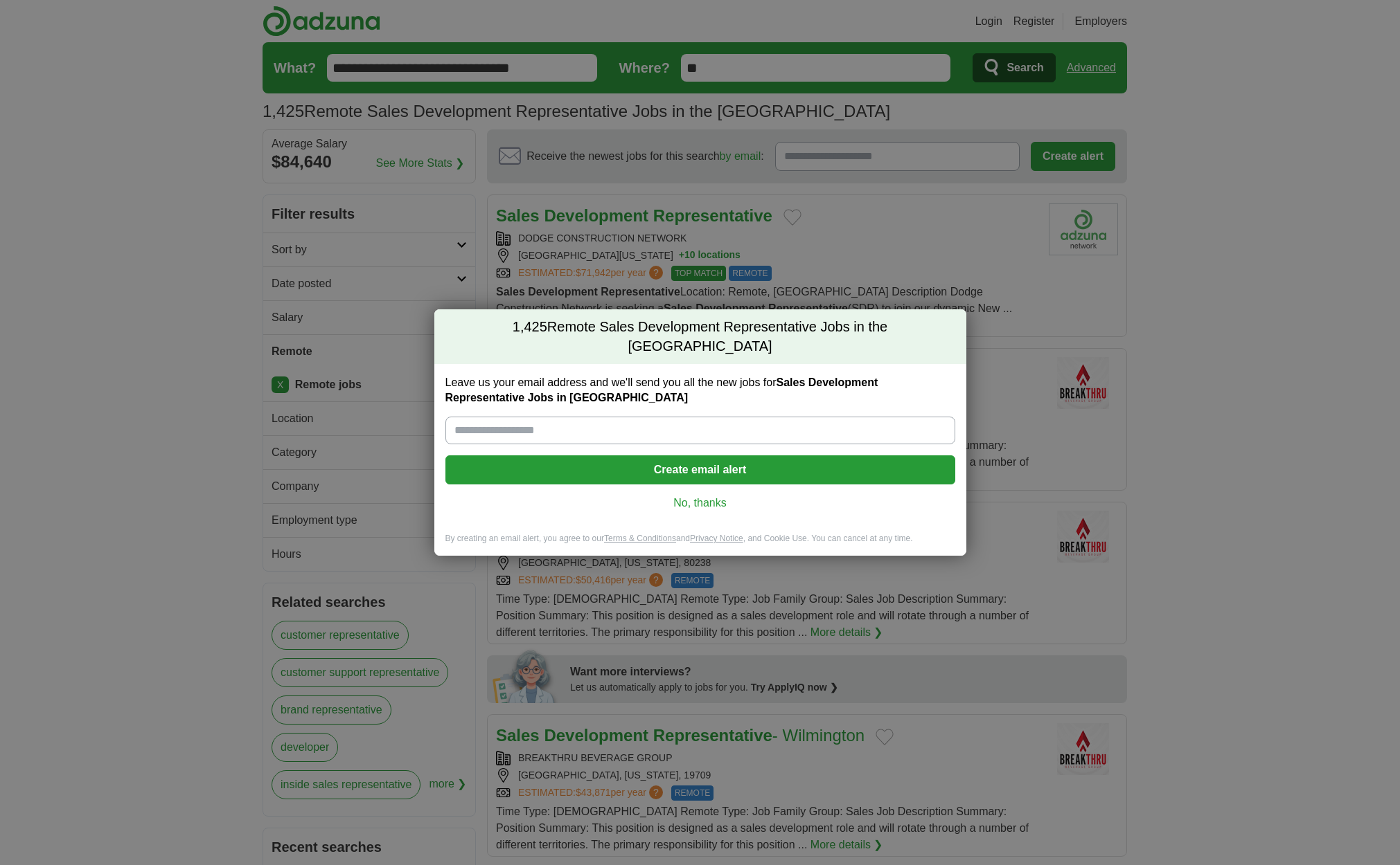 This screenshot has width=1400, height=865. What do you see at coordinates (529, 328) in the screenshot?
I see `span: 1,425` at bounding box center [529, 328].